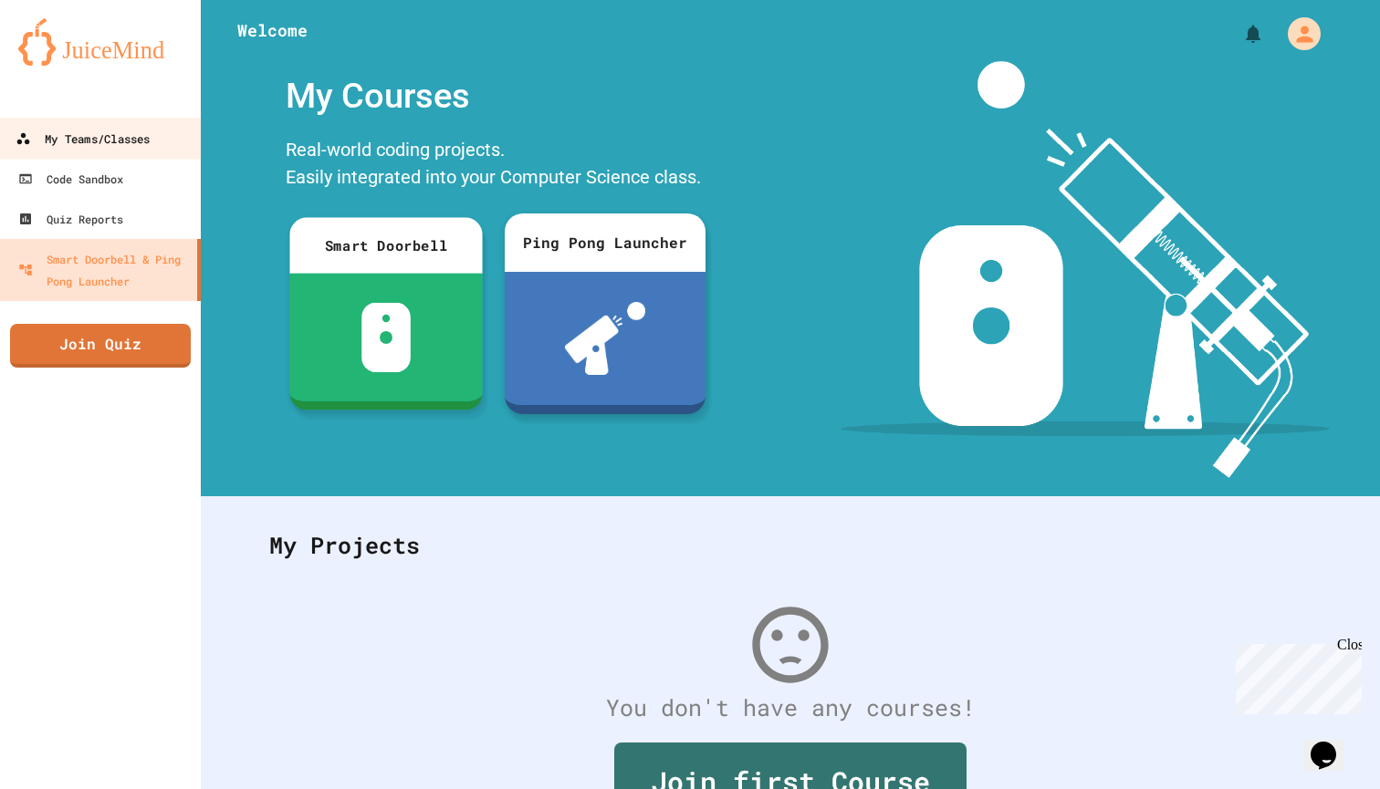  What do you see at coordinates (386, 338) in the screenshot?
I see `img: sdb-white.svg` at bounding box center [386, 338].